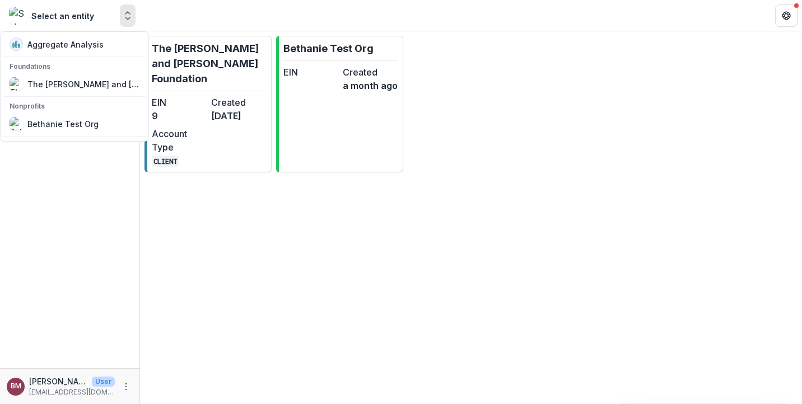  I want to click on dd: 9, so click(179, 116).